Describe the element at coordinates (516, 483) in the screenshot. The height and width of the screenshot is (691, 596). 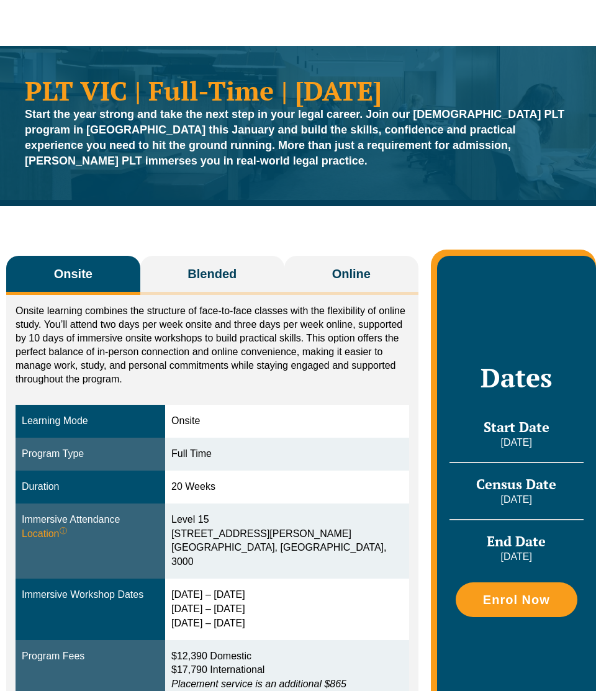
I see `span: Census Date` at that location.